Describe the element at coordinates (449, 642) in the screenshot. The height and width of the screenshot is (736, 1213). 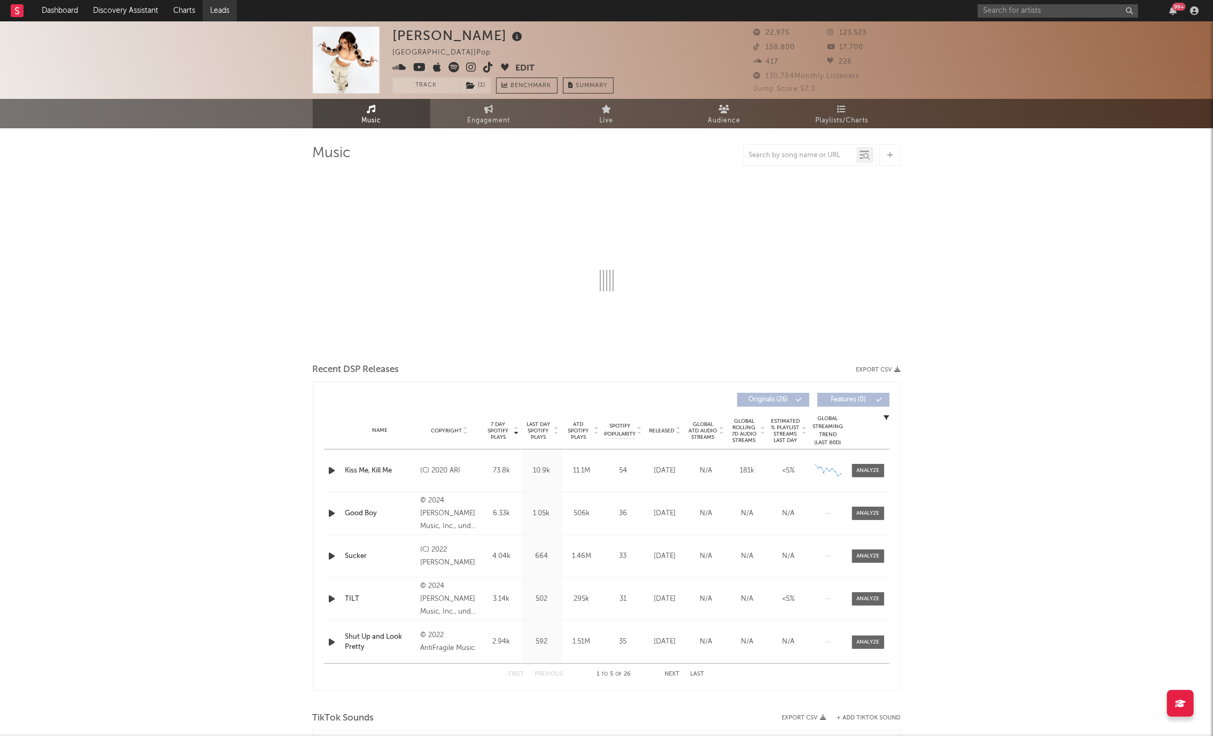
I see `div: © 2022 AntiFragile Music` at that location.